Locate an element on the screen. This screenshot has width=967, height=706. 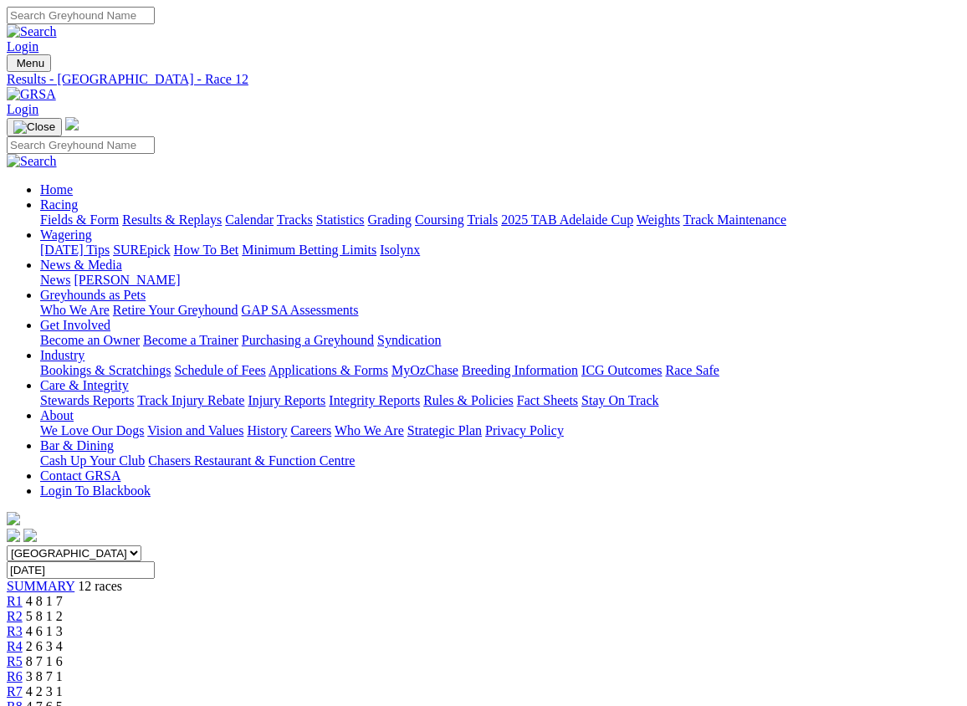
a: We Love Our Dogs is located at coordinates (92, 430).